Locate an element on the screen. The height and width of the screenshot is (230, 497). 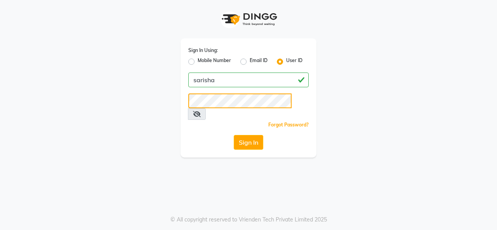
img: logo1.svg is located at coordinates (249, 19).